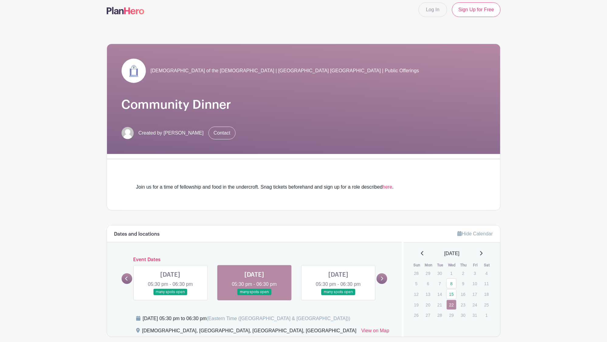 The height and width of the screenshot is (342, 607). I want to click on p: 17, so click(475, 294).